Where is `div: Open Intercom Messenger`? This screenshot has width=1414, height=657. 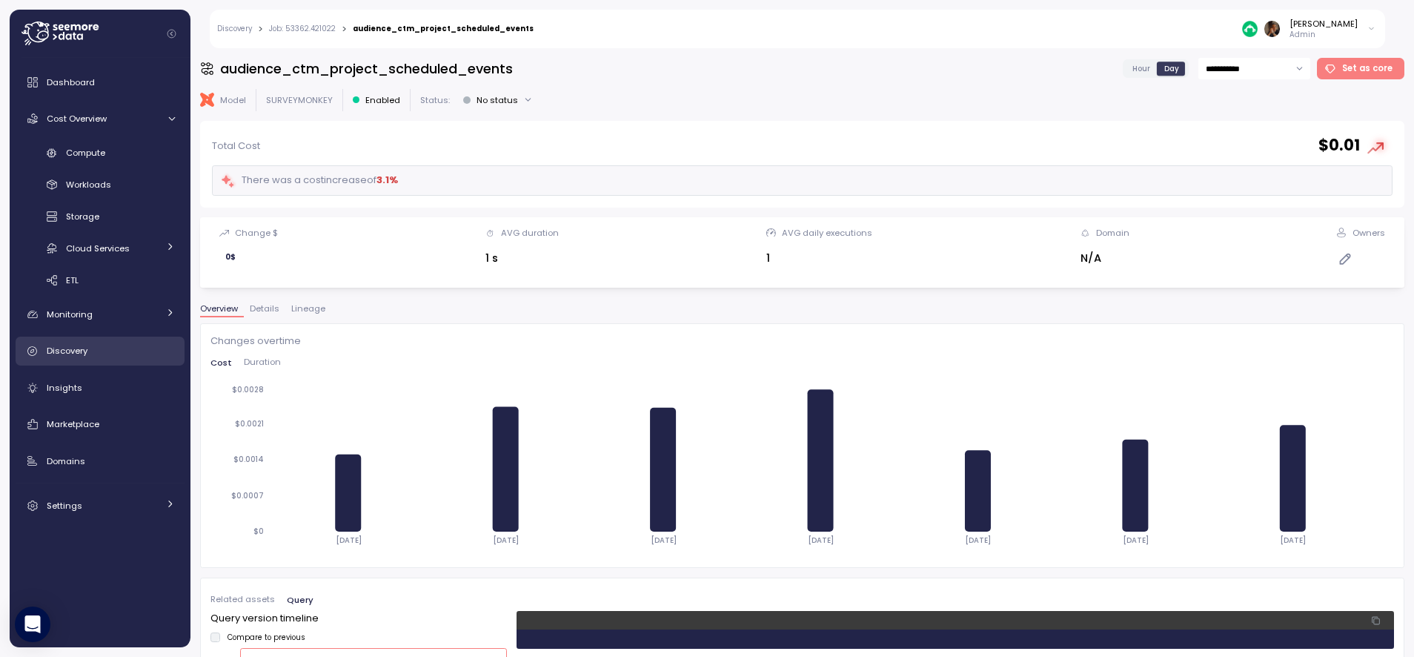
div: Open Intercom Messenger is located at coordinates (33, 624).